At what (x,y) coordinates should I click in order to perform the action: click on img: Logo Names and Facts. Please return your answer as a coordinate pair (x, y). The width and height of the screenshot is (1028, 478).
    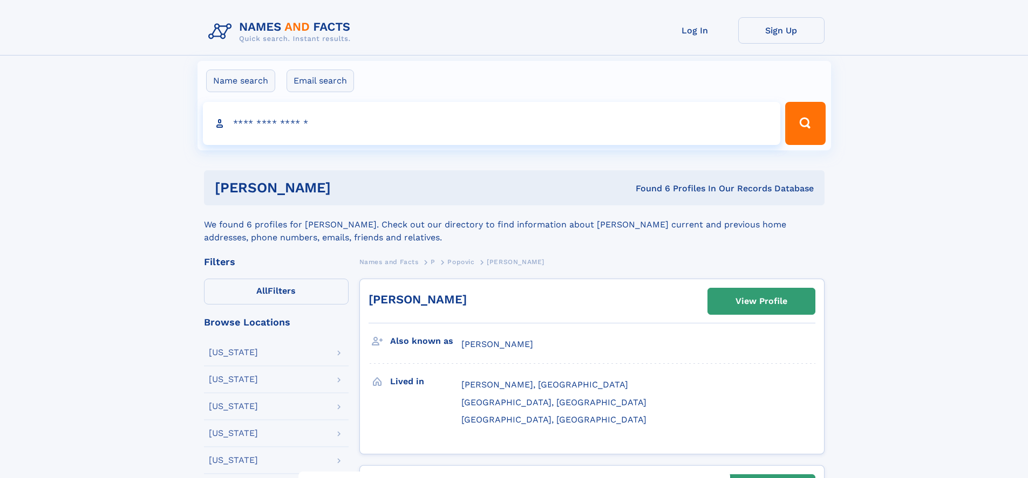
    Looking at the image, I should click on (282, 32).